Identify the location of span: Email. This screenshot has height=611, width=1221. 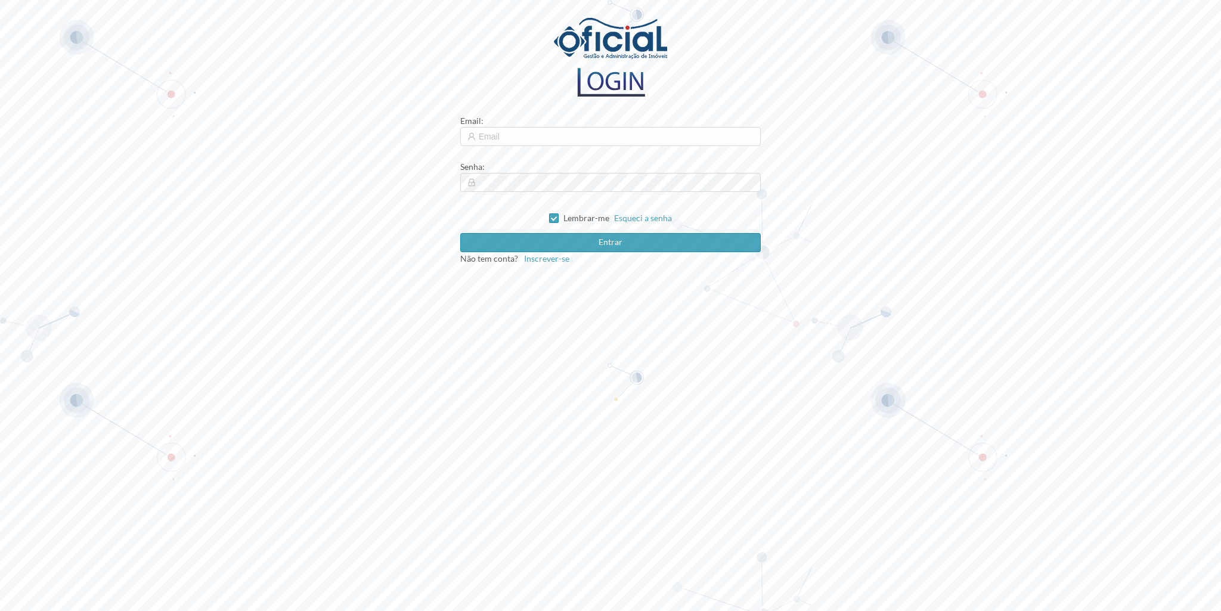
(470, 120).